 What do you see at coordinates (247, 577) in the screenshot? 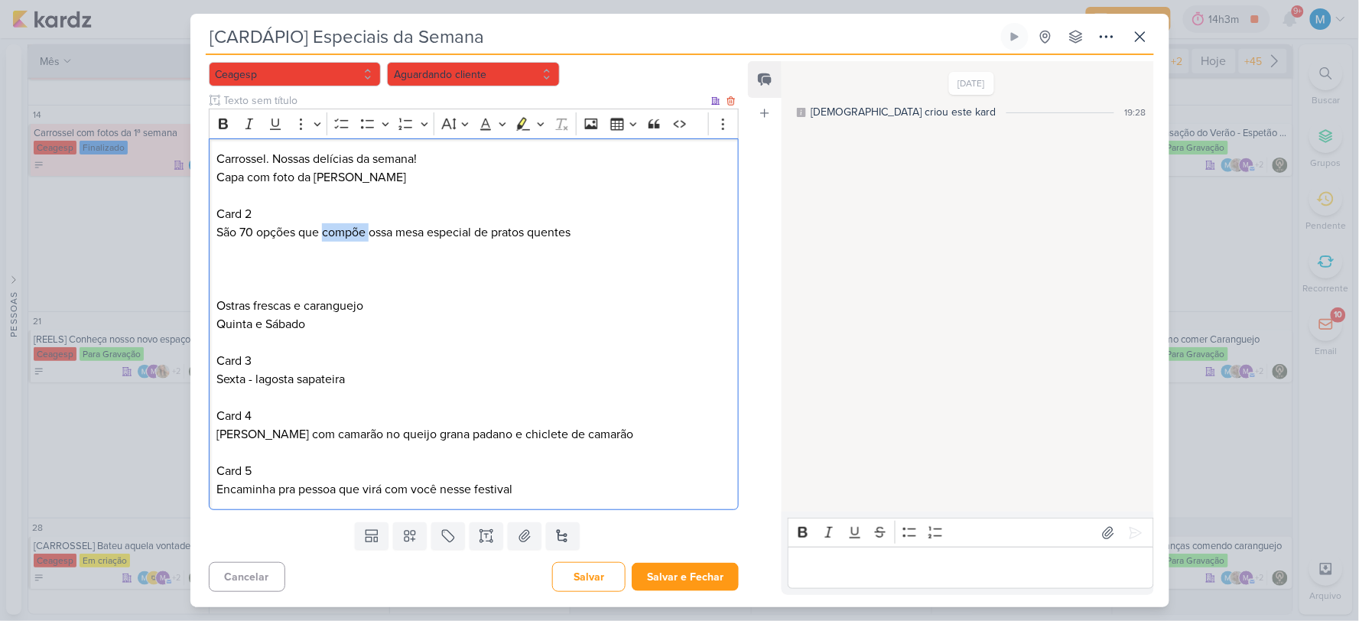
I see `button: Cancelar` at bounding box center [247, 577].